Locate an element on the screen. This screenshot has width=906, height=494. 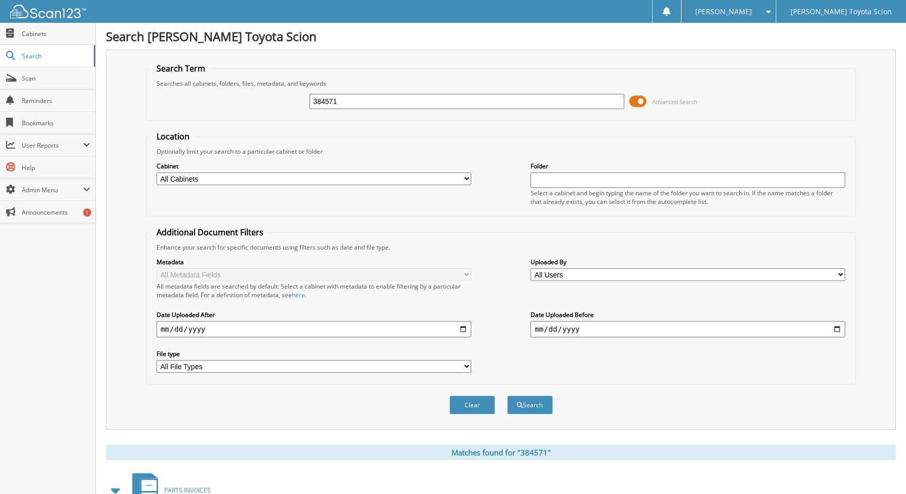
span: Help is located at coordinates (56, 167).